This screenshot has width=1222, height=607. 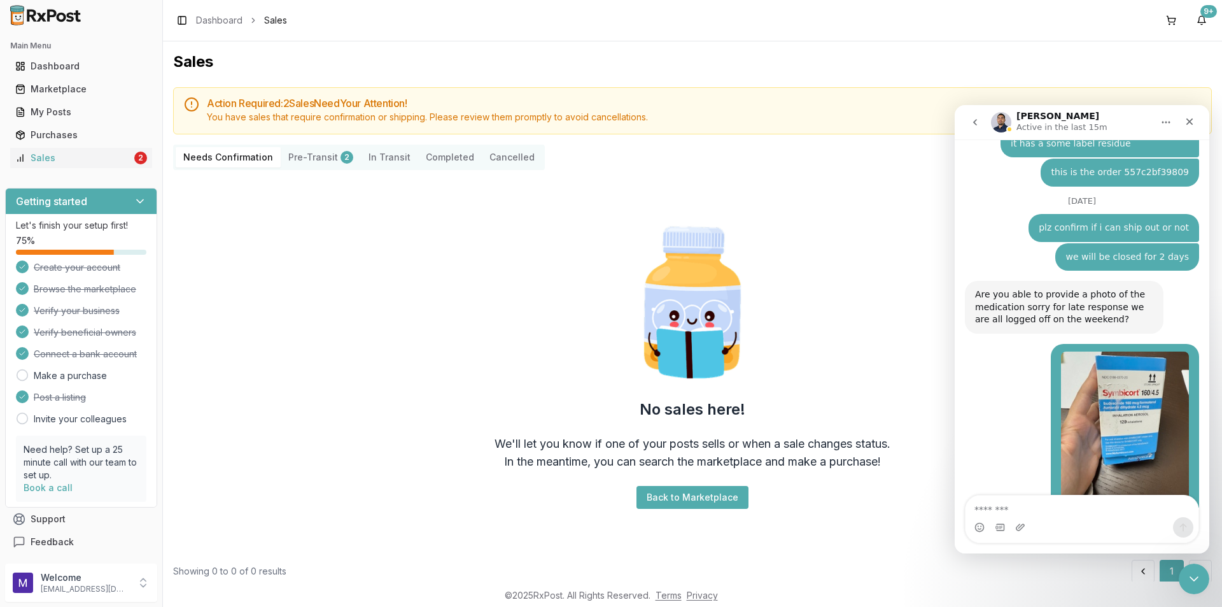 I want to click on span: Sales, so click(x=276, y=20).